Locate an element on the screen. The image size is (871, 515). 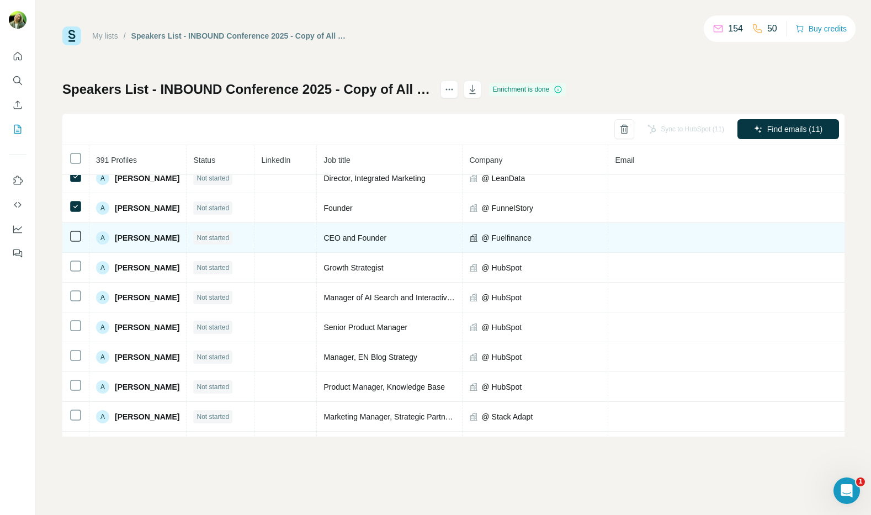
button: Use Surfe on LinkedIn is located at coordinates (18, 180).